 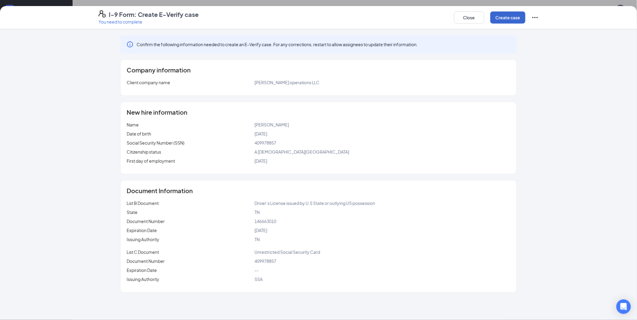 What do you see at coordinates (535, 18) in the screenshot?
I see `svg: Ellipses` at bounding box center [535, 18].